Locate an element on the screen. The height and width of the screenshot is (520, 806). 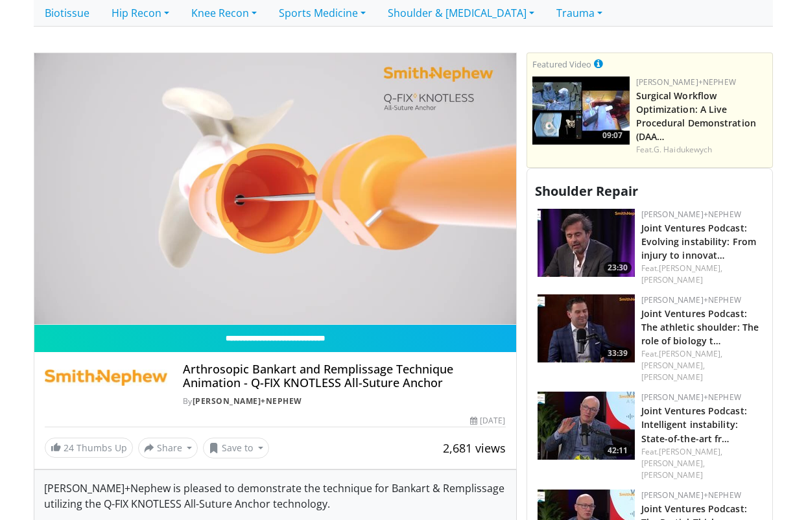
a: Joint Ventures Podcast: Intelligent instability: State-of-the-art fr… is located at coordinates (694, 424).